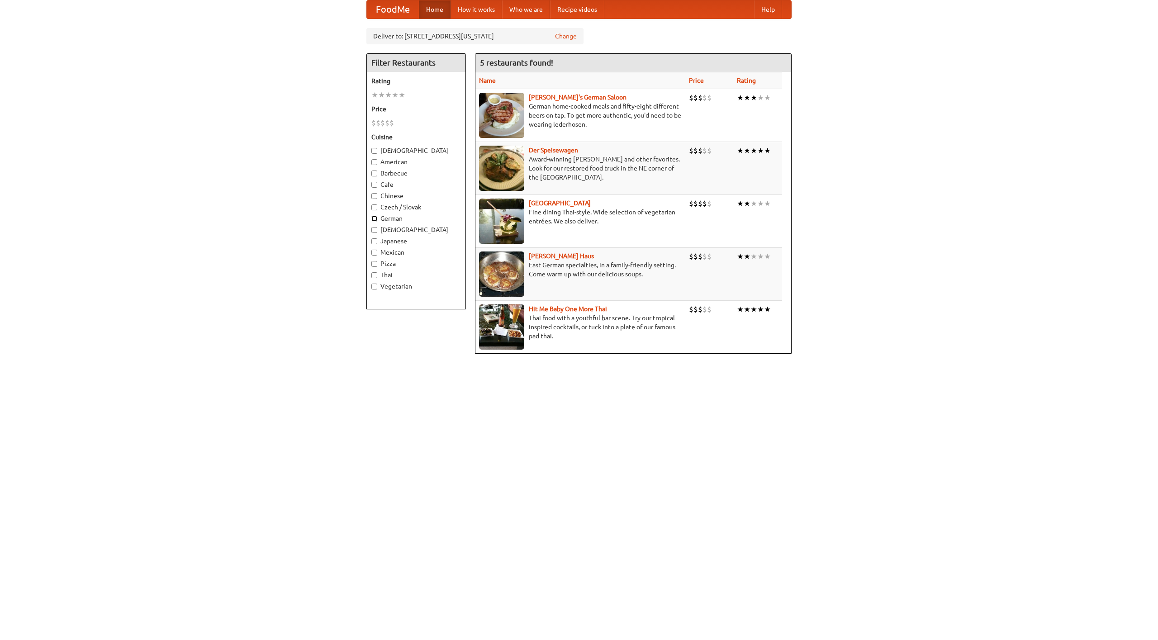 The height and width of the screenshot is (640, 1158). What do you see at coordinates (501, 168) in the screenshot?
I see `img: speisewagen.jpg` at bounding box center [501, 168].